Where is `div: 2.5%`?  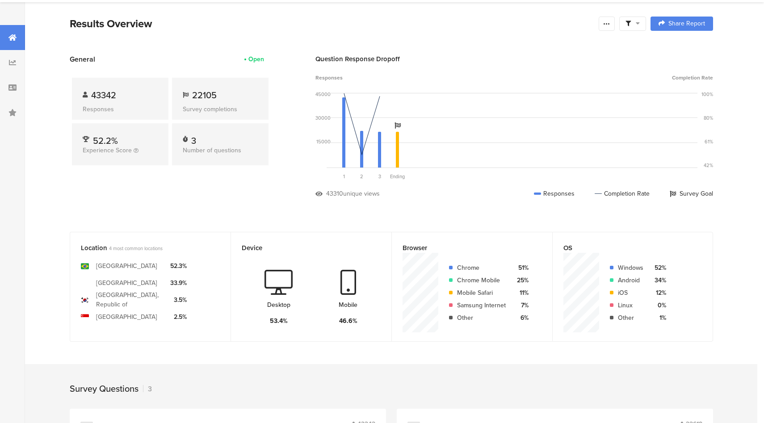 div: 2.5% is located at coordinates (178, 317).